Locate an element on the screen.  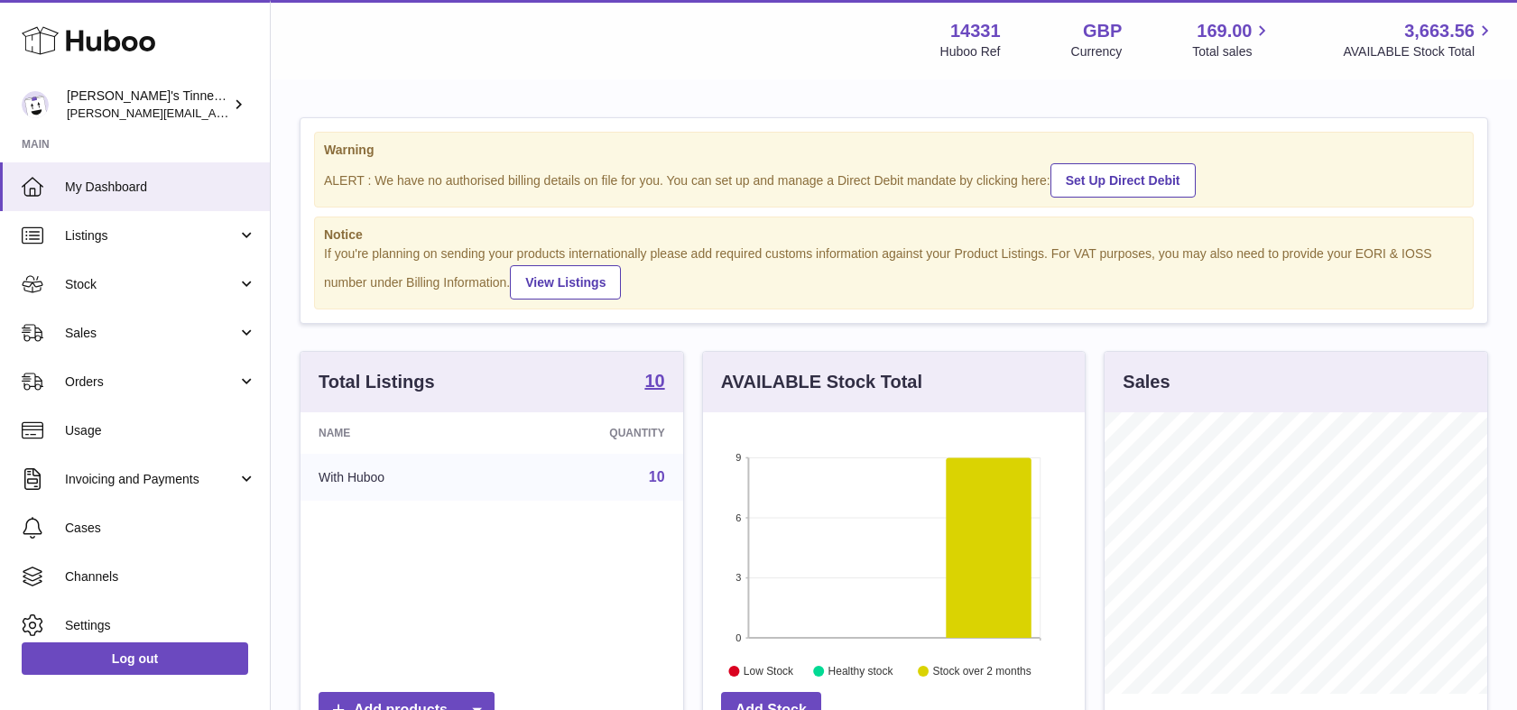
text: 9 is located at coordinates (738, 457).